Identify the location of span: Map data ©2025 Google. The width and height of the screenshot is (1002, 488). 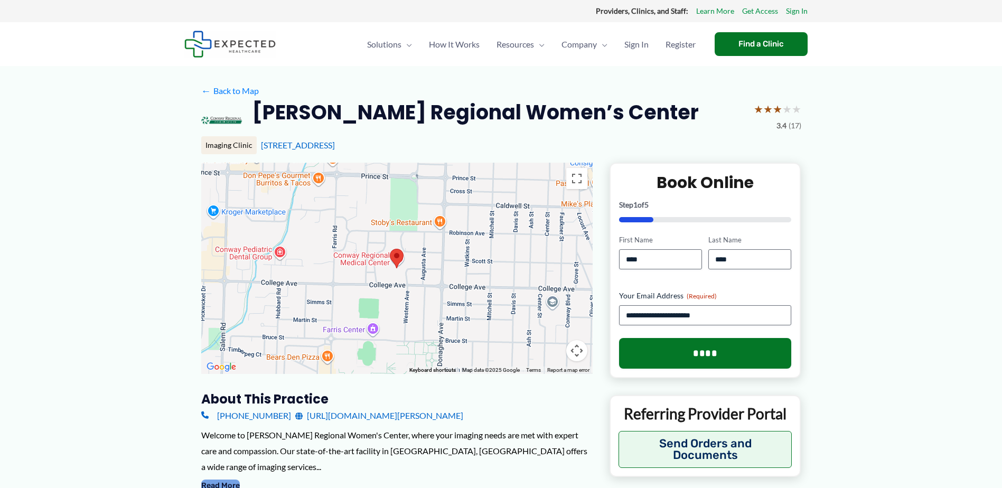
(491, 370).